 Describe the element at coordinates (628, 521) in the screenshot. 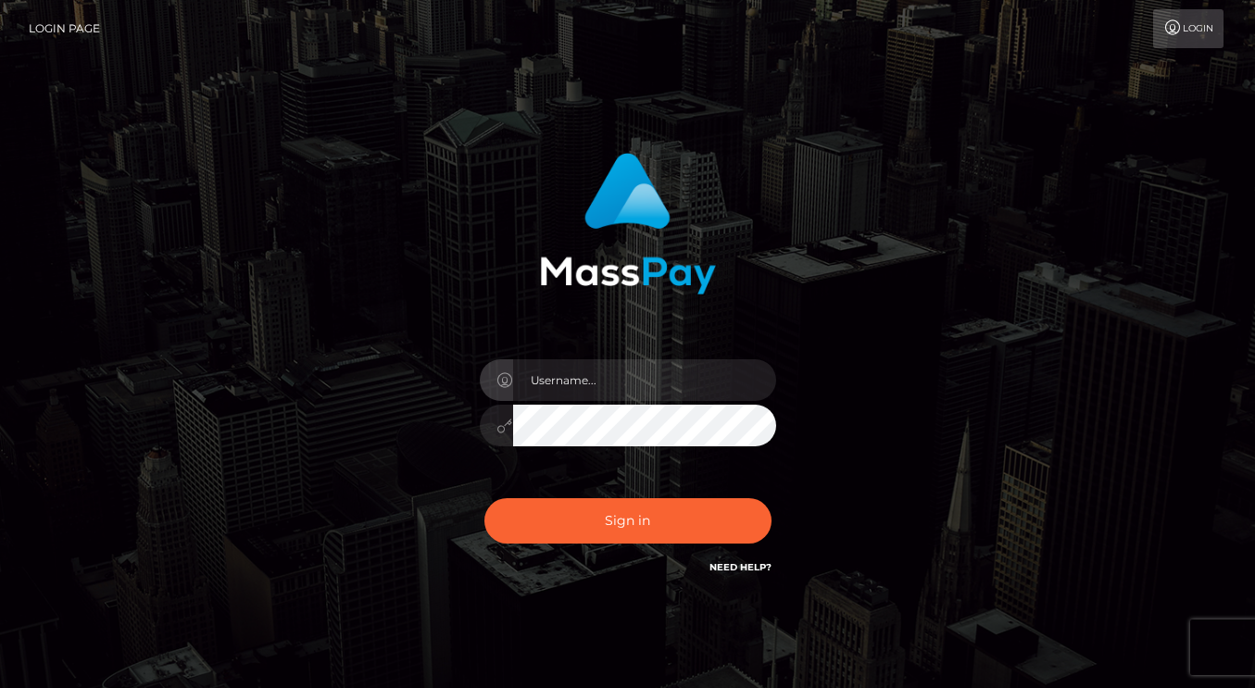

I see `button: Sign in` at that location.